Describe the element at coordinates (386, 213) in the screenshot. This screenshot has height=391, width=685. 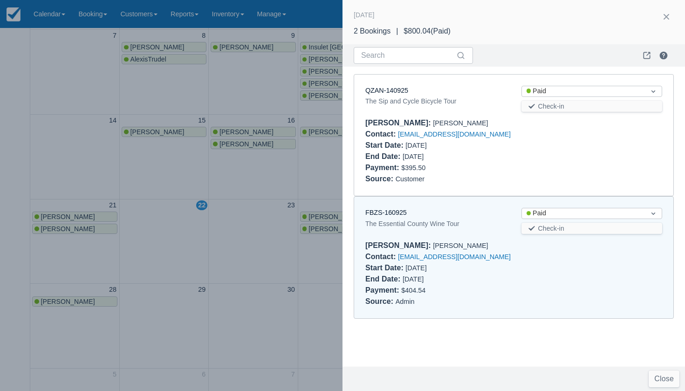
I see `a: FBZS-160925` at that location.